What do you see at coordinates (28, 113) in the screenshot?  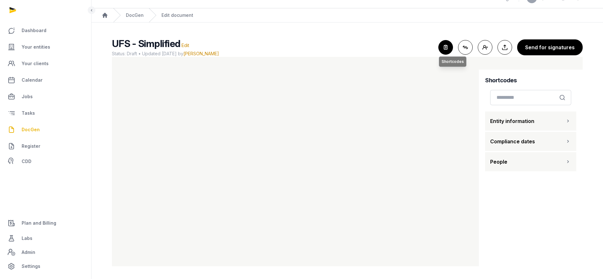 I see `span: Tasks` at bounding box center [28, 113].